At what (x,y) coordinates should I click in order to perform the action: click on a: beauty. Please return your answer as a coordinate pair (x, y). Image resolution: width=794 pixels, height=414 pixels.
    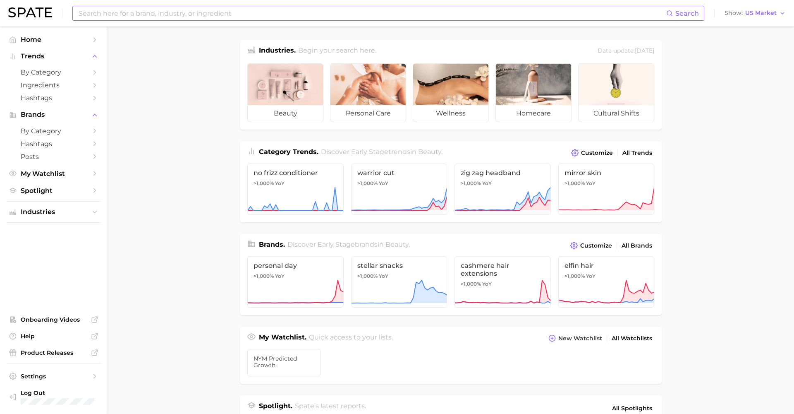
    Looking at the image, I should click on (285, 93).